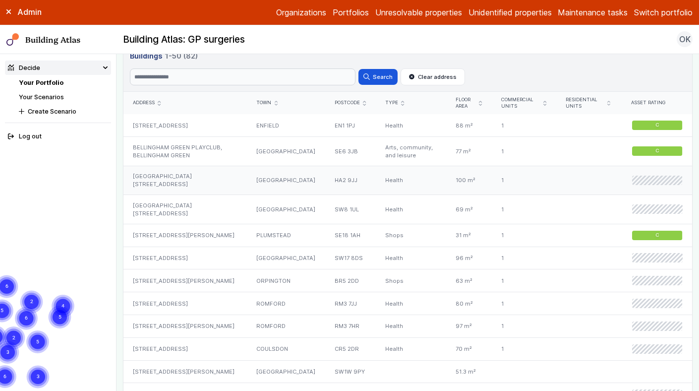  I want to click on div: SE18 1AH, so click(350, 235).